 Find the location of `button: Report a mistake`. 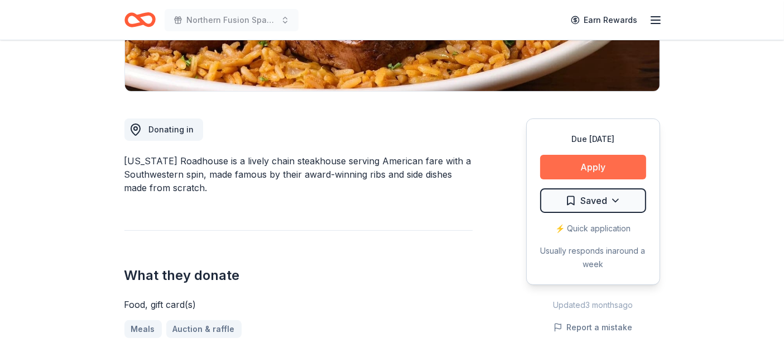

button: Report a mistake is located at coordinates (593, 327).